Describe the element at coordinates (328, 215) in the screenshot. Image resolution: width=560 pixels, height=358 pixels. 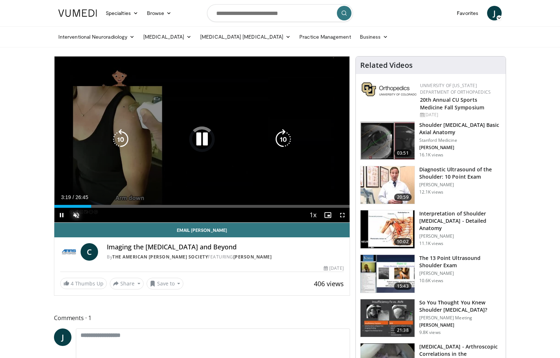
I see `button: Enable picture-in-picture mode` at that location.